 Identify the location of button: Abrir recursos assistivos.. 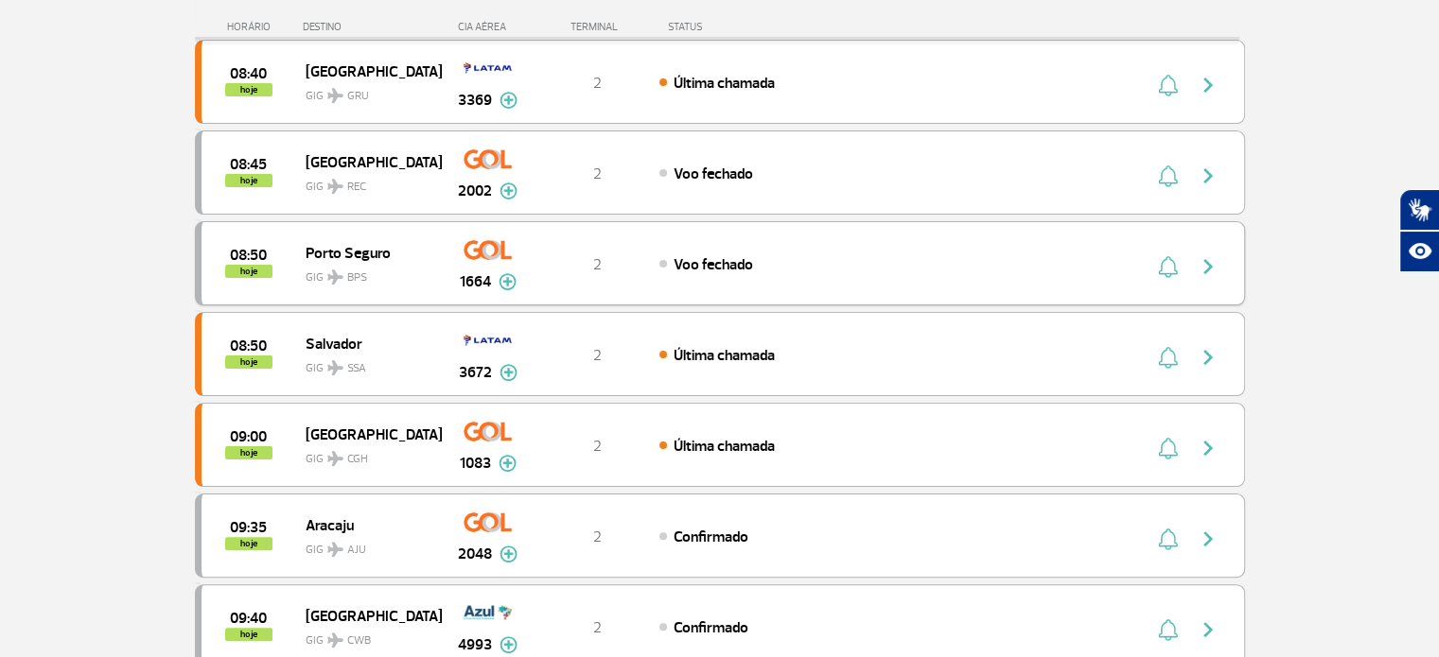
(1419, 252).